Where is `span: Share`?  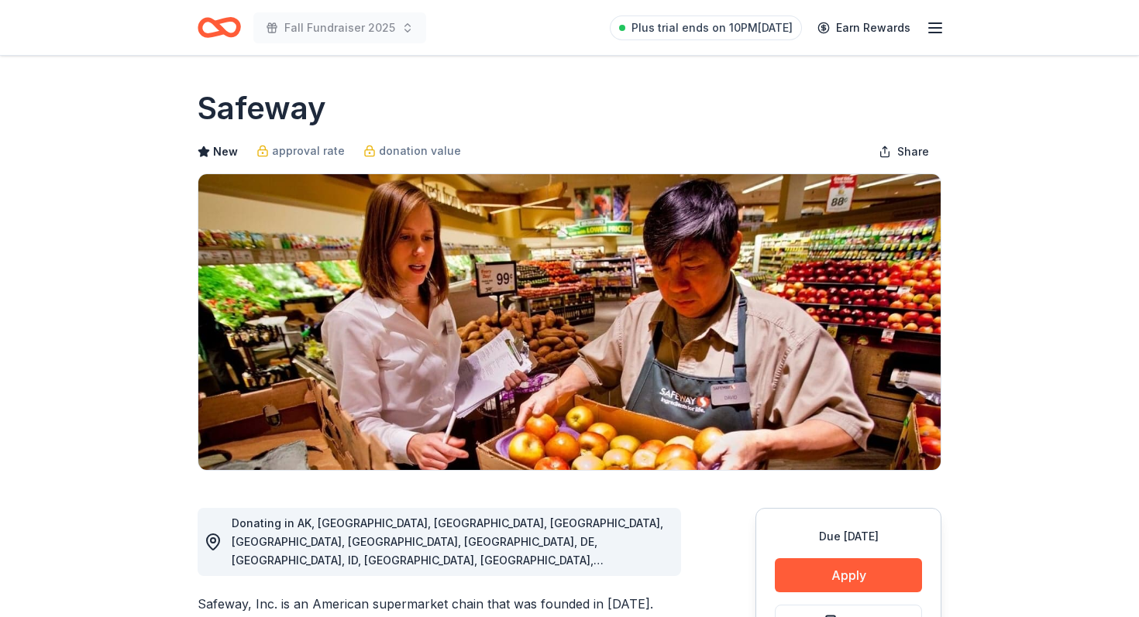 span: Share is located at coordinates (912, 152).